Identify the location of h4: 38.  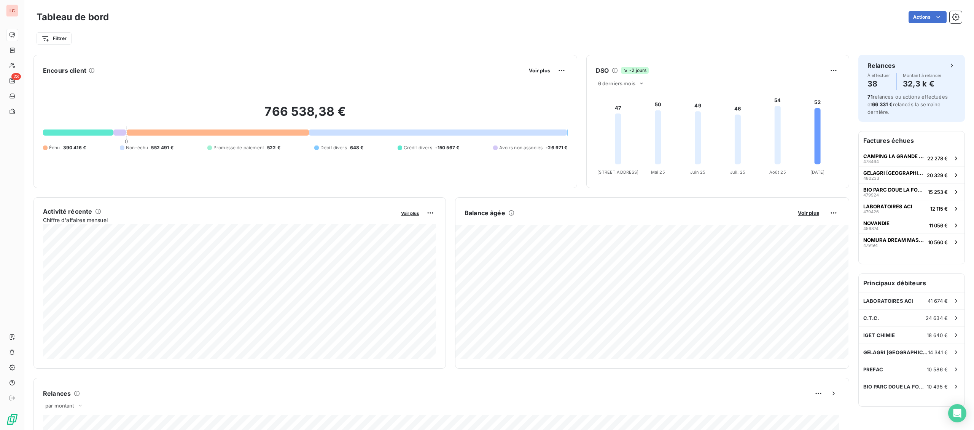
(879, 84).